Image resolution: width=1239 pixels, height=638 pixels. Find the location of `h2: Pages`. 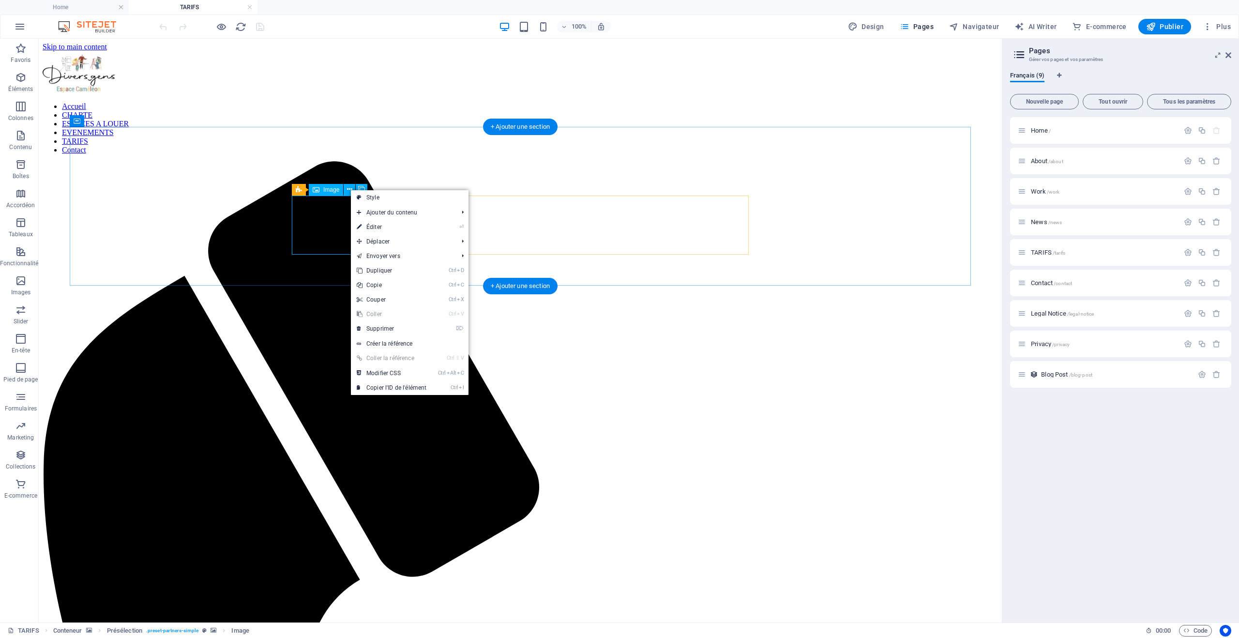

h2: Pages is located at coordinates (1130, 51).